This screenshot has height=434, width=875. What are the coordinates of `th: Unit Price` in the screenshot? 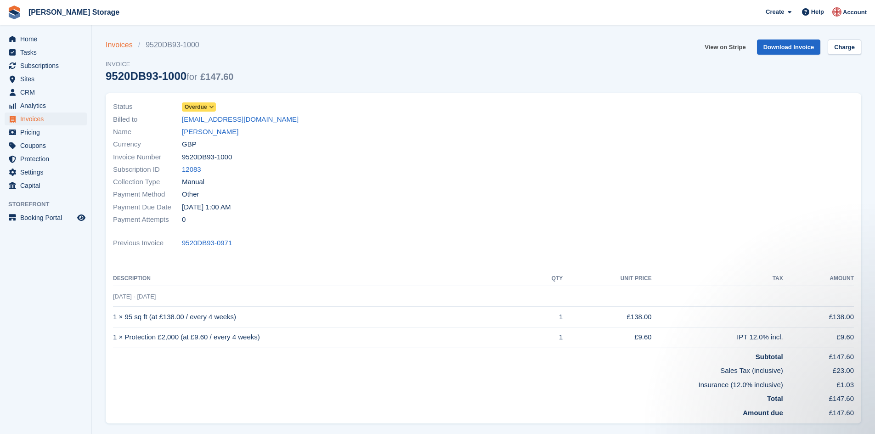 It's located at (607, 279).